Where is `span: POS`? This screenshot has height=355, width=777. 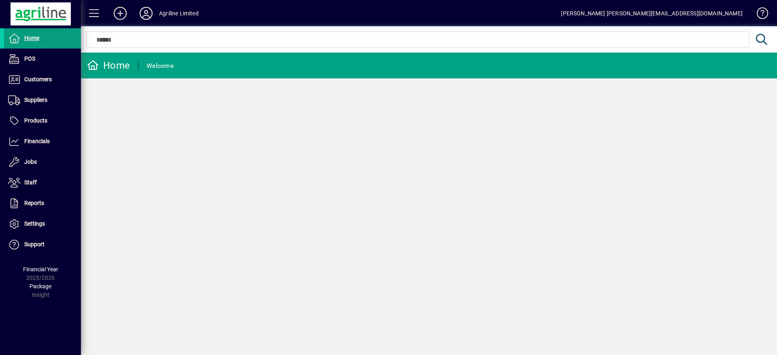
span: POS is located at coordinates (30, 59).